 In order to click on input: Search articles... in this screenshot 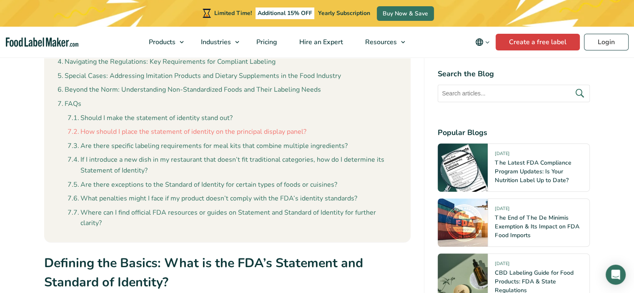, I will do `click(513, 93)`.